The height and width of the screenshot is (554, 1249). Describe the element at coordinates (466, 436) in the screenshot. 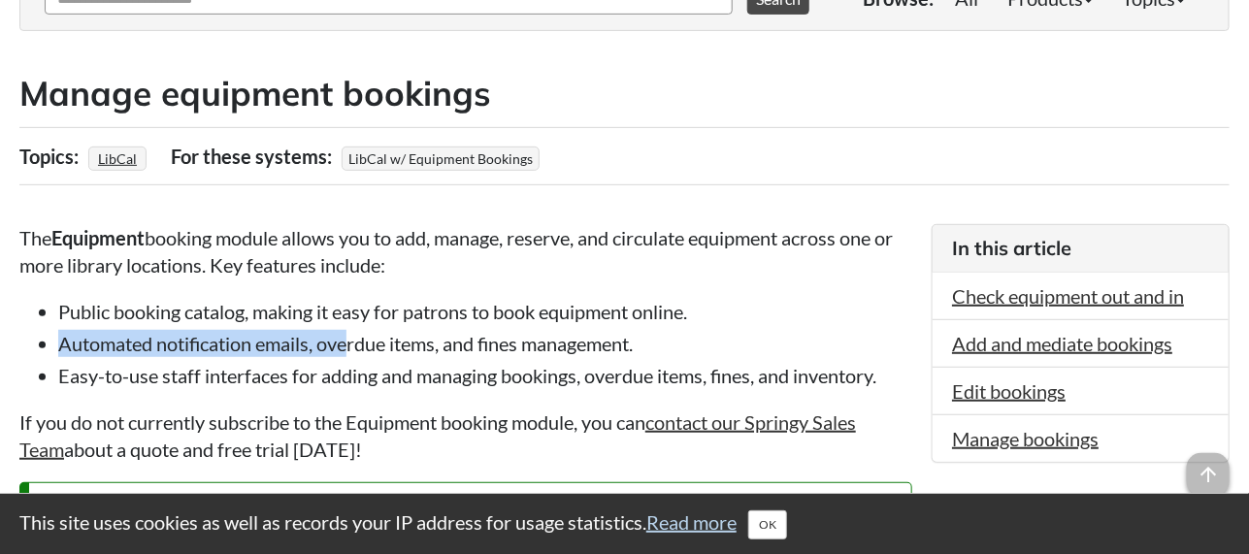

I see `p: If you do not currently subscribe to the Equipment booking module, you can about a quote and free...` at that location.